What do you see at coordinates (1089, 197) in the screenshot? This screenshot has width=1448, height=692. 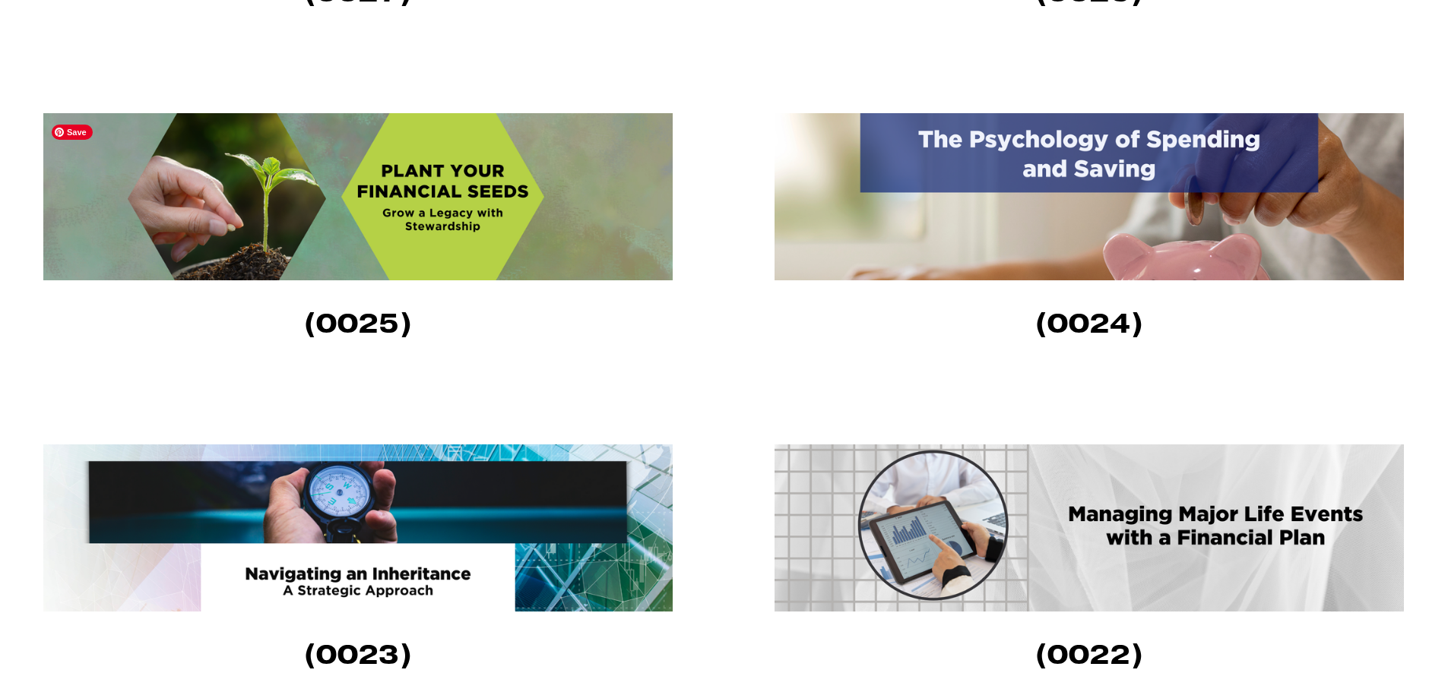 I see `img: Is Your Wallet Crying? The Emotional Truth Behind Spending (0024) Have you ever let your emotions...` at bounding box center [1089, 197].